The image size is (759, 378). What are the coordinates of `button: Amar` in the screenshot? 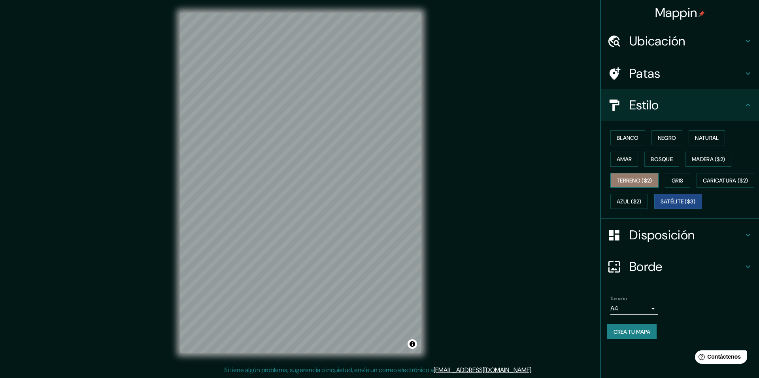 It's located at (624, 159).